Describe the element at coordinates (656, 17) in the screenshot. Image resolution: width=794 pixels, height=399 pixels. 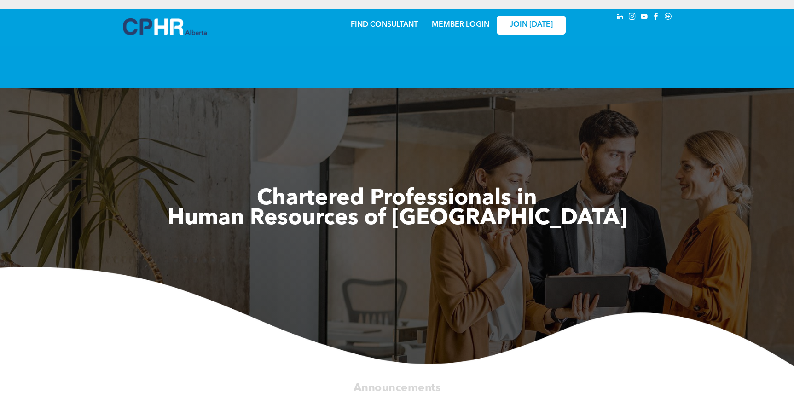
I see `a: facebook` at that location.